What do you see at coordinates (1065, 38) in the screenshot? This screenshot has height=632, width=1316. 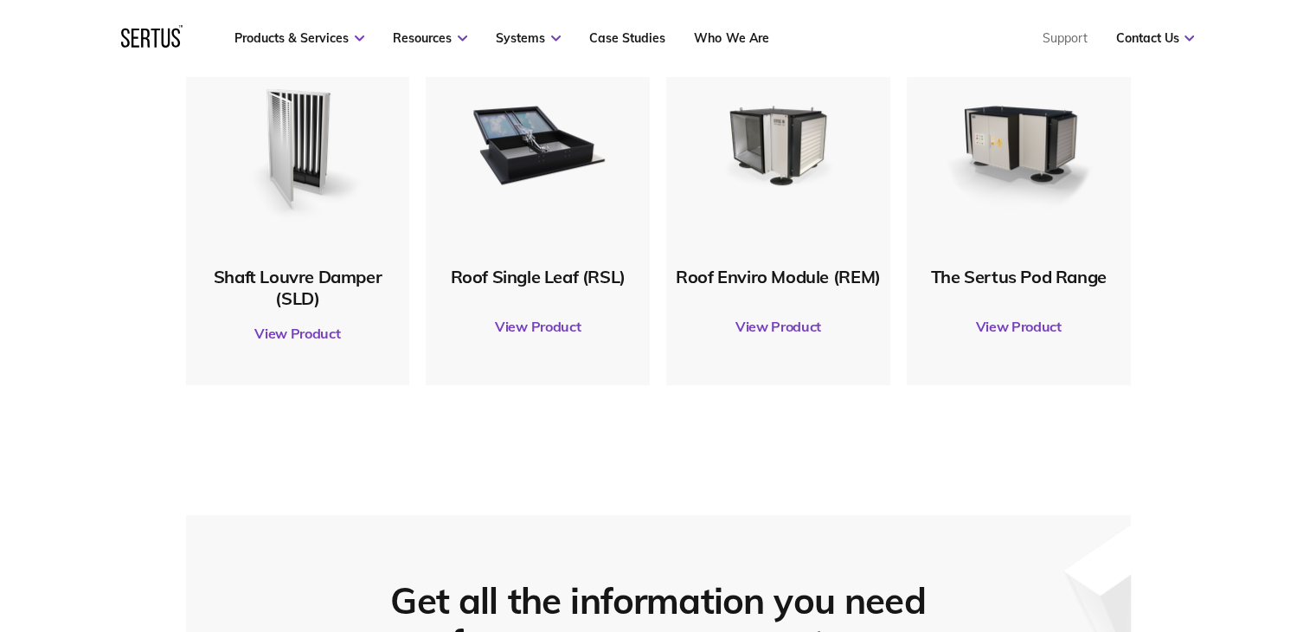 I see `a: Support` at bounding box center [1065, 38].